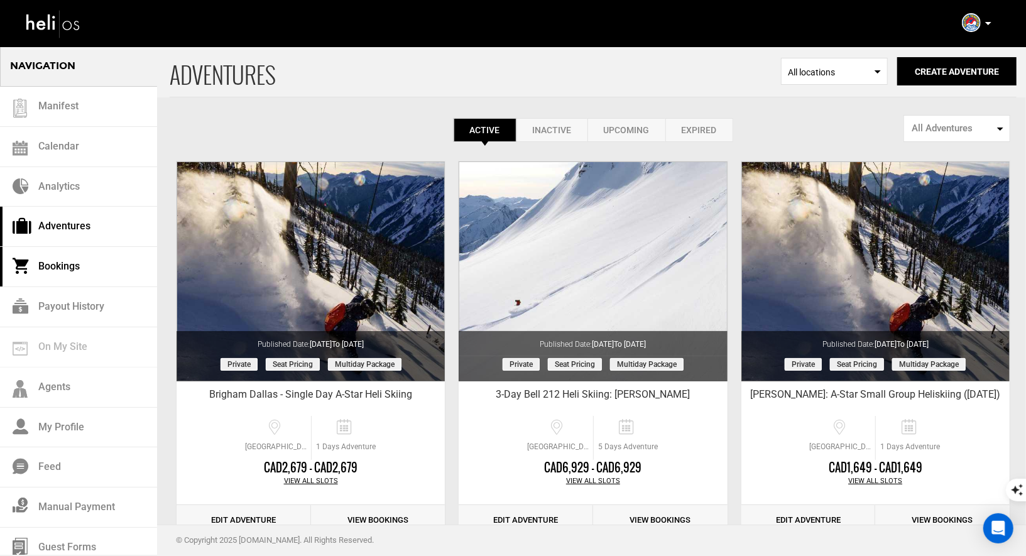 Image resolution: width=1026 pixels, height=556 pixels. What do you see at coordinates (551, 130) in the screenshot?
I see `a: Inactive` at bounding box center [551, 130].